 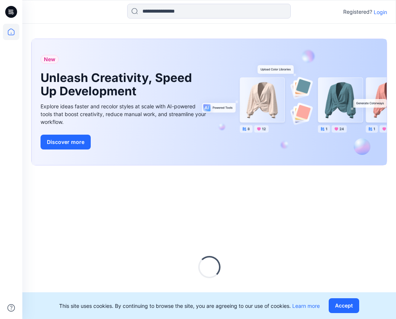 What do you see at coordinates (49, 59) in the screenshot?
I see `span: New` at bounding box center [49, 59].